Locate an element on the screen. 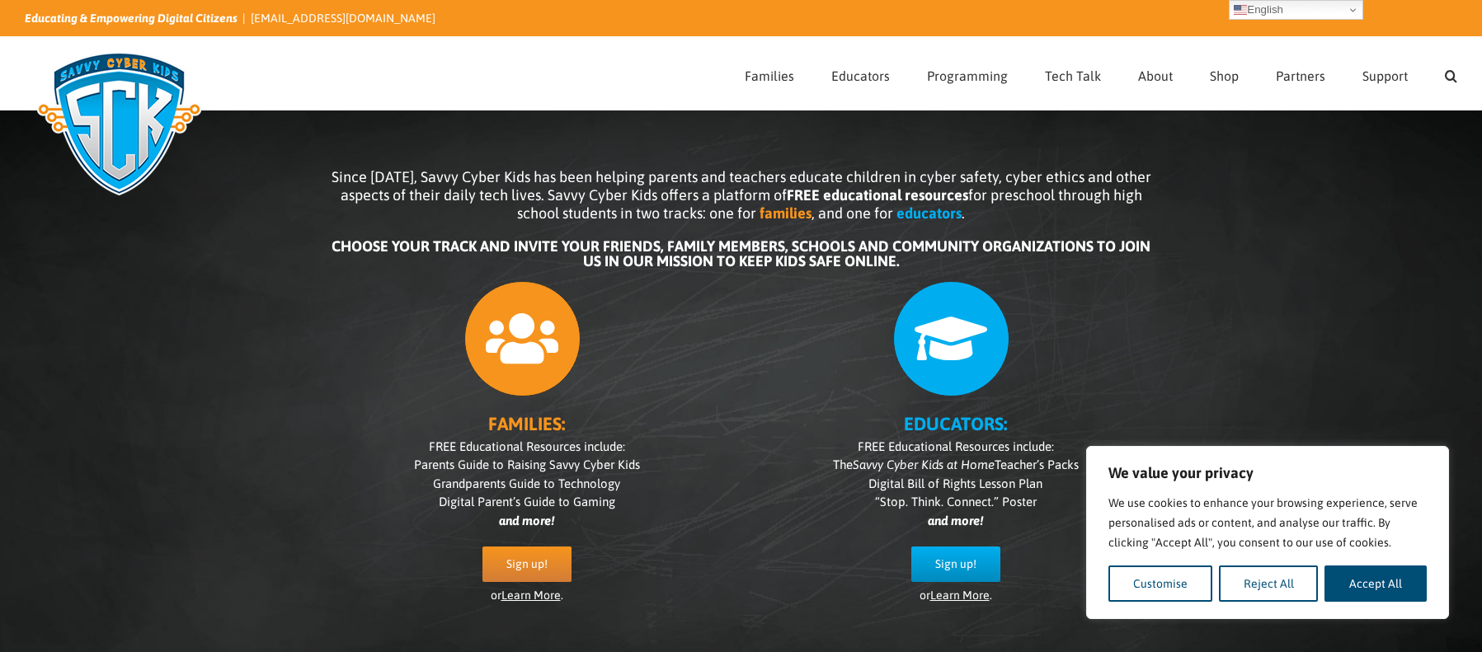 Image resolution: width=1482 pixels, height=652 pixels. span: Shop is located at coordinates (1223, 76).